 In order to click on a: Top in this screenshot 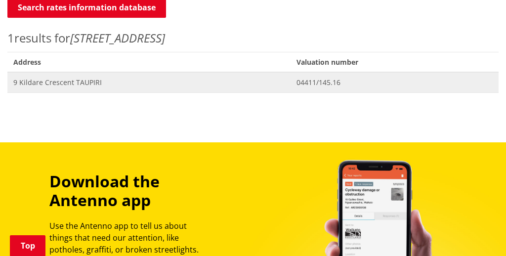, I will do `click(28, 245)`.